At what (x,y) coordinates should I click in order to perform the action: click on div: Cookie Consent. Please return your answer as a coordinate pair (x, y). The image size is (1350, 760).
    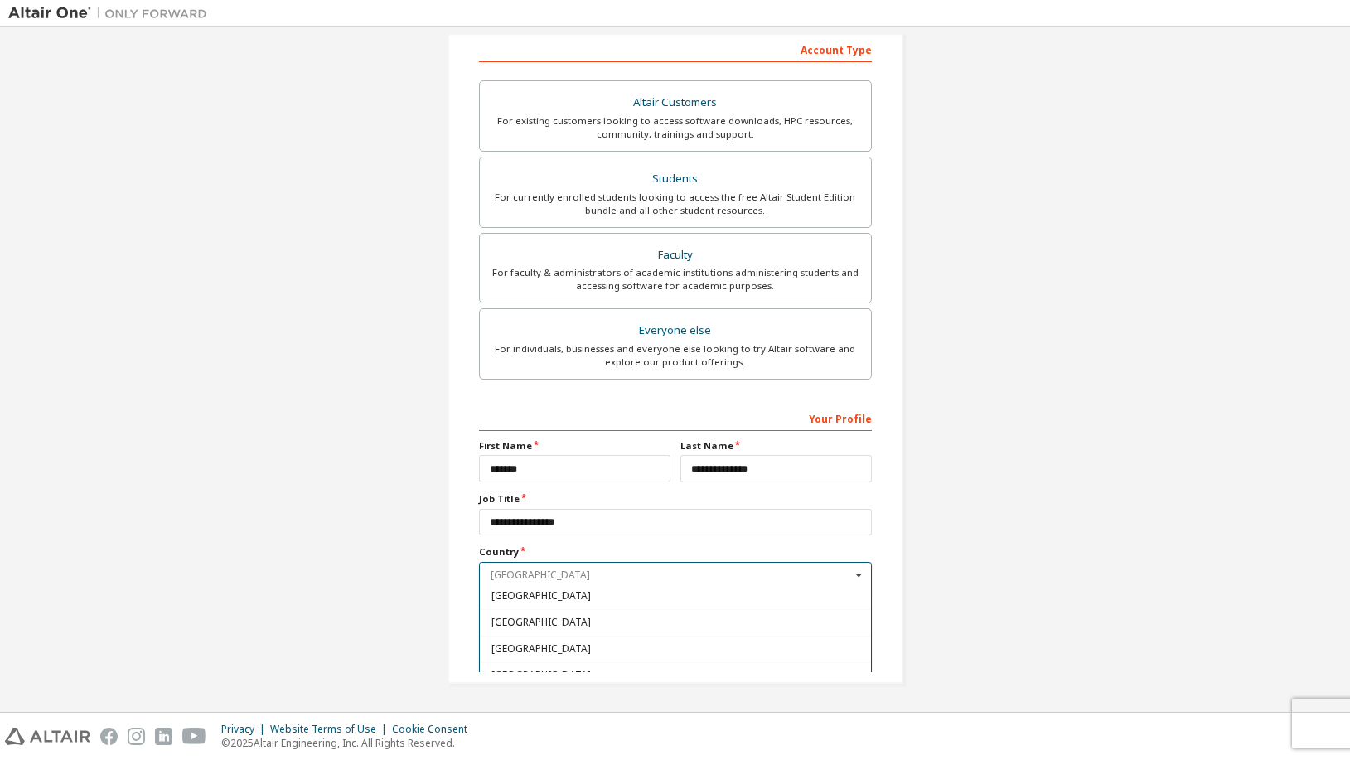
    Looking at the image, I should click on (434, 729).